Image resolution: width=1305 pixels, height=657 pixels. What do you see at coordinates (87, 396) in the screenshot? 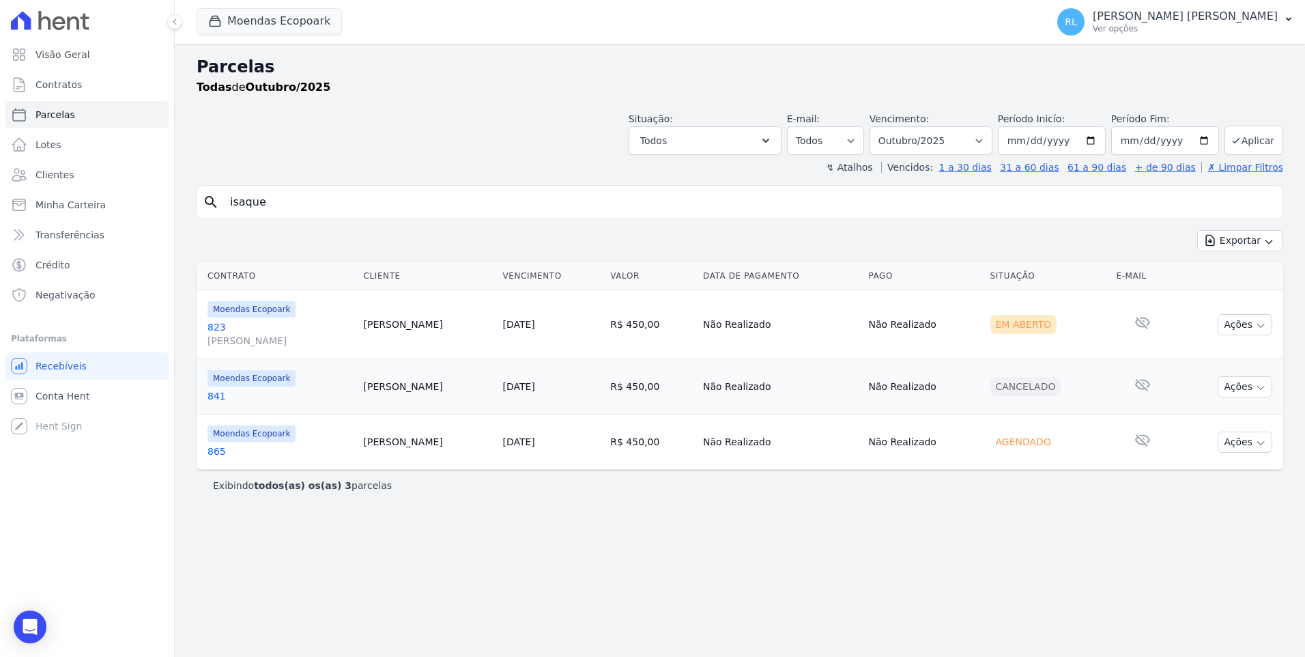
I see `a: Conta Hent` at bounding box center [87, 396].